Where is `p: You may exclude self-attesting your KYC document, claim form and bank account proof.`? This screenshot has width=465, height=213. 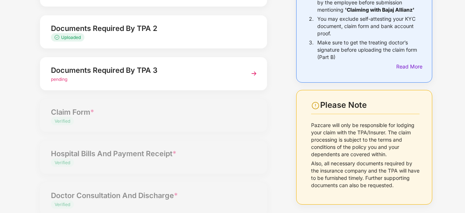
p: You may exclude self-attesting your KYC document, claim form and bank account proof. is located at coordinates (368, 26).